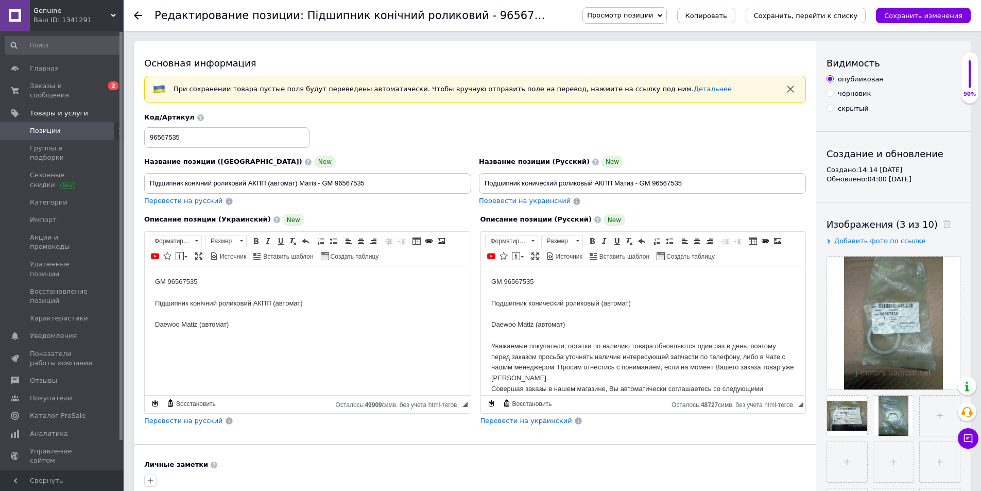 The height and width of the screenshot is (491, 981). Describe the element at coordinates (58, 415) in the screenshot. I see `span: Каталог ProSale` at that location.